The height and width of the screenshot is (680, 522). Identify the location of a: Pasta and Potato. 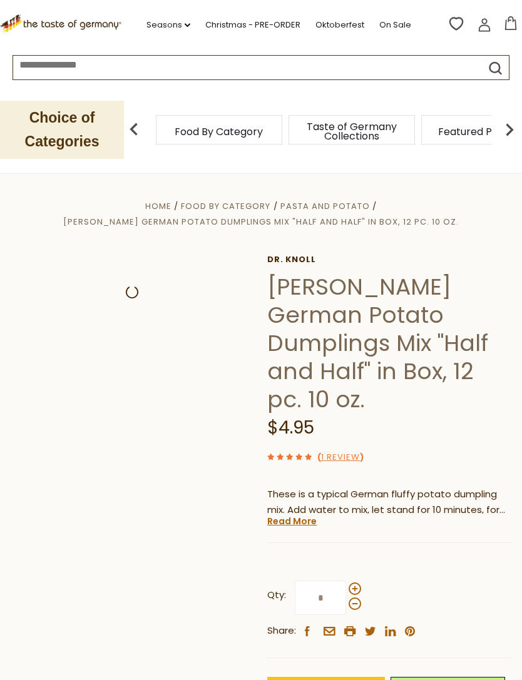
(325, 206).